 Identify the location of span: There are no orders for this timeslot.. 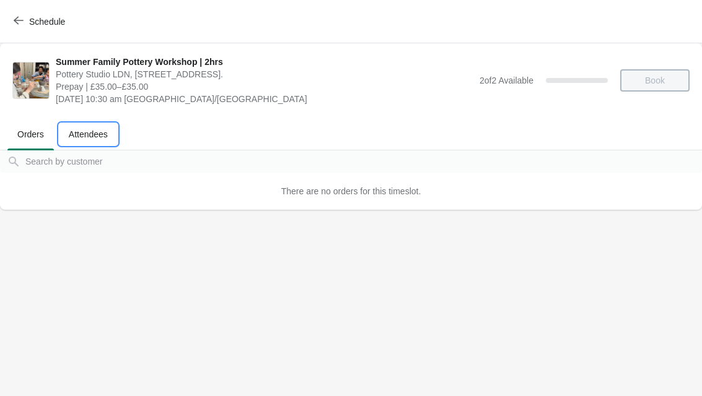
(351, 191).